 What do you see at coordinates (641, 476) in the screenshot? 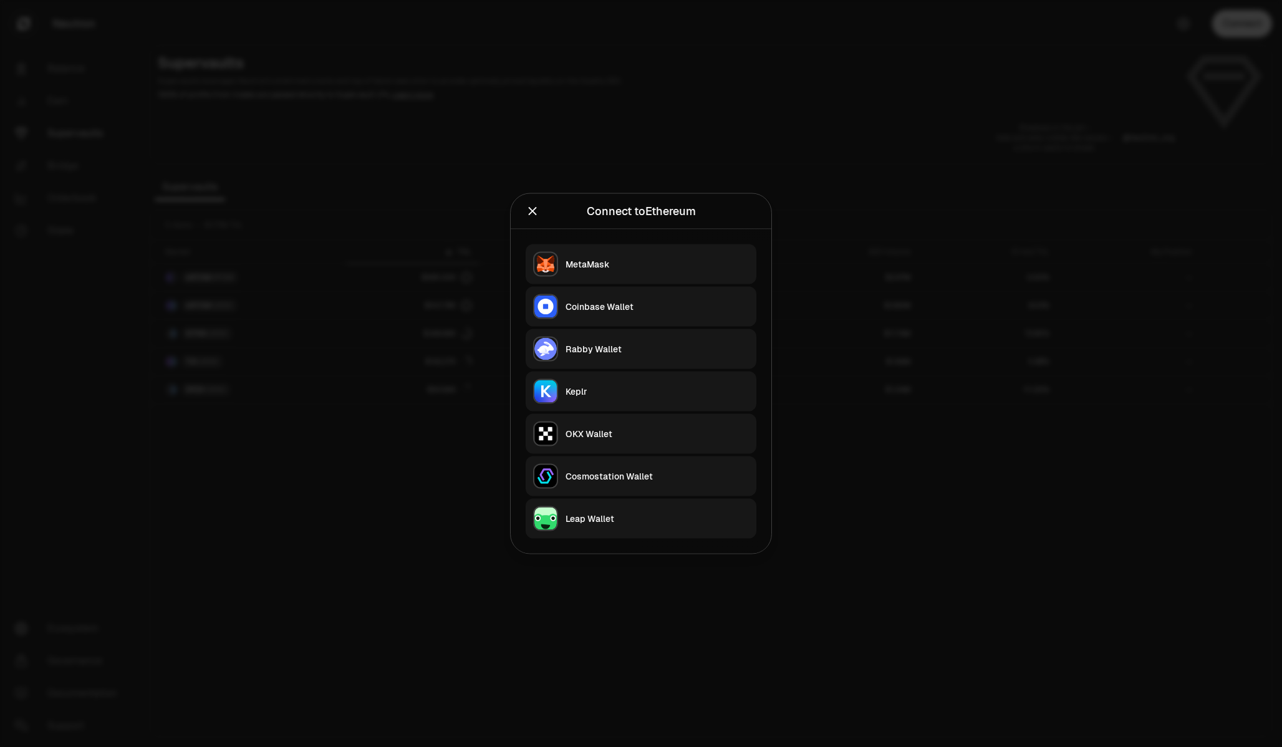
I see `button: Cosmostation WalletCosmostation Wallet` at bounding box center [641, 476].